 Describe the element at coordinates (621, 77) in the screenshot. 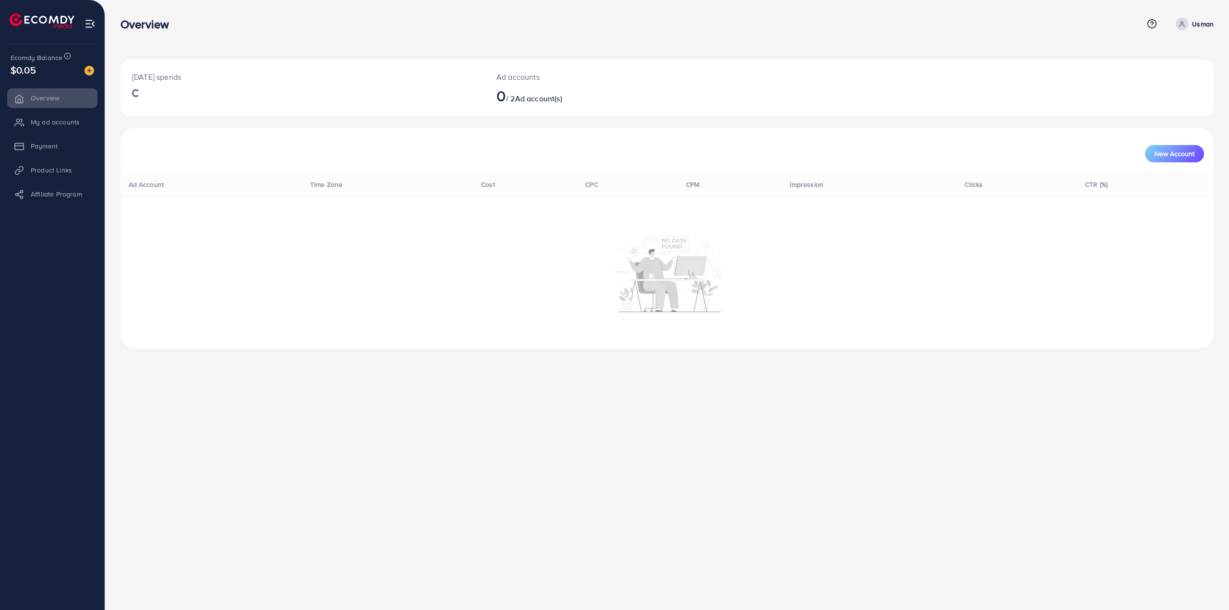

I see `p: Ad accounts` at that location.